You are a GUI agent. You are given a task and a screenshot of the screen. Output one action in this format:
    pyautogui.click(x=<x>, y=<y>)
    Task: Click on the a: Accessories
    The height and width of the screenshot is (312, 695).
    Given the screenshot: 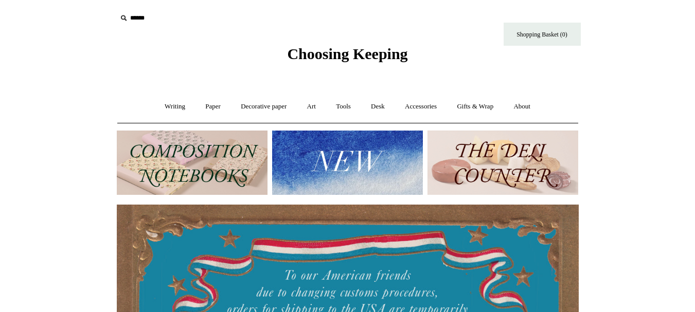 What is the action you would take?
    pyautogui.click(x=421, y=106)
    